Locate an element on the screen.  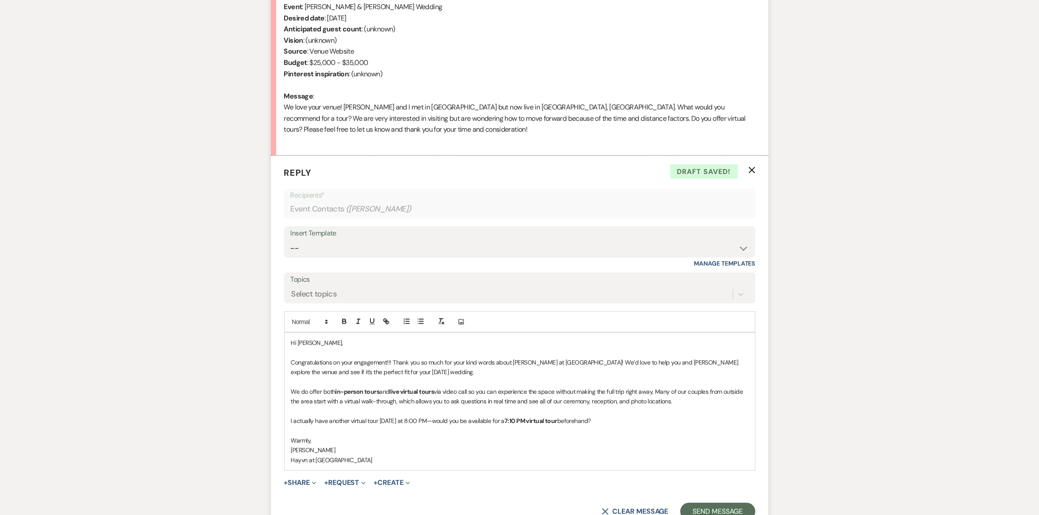
p: Recipients* is located at coordinates (520, 195).